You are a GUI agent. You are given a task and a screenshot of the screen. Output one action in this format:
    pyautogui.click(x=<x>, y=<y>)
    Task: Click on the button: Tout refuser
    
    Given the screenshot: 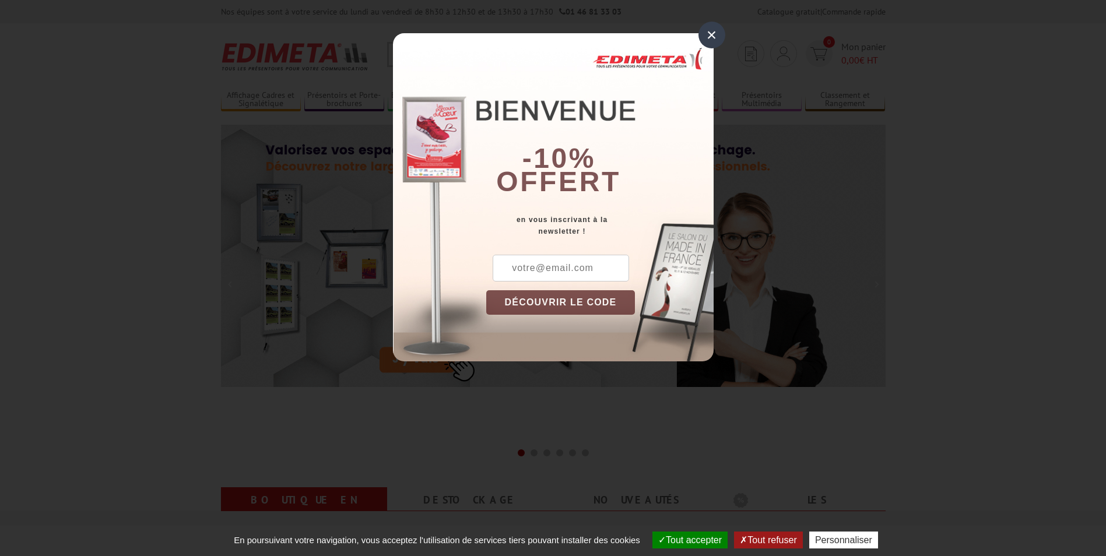 What is the action you would take?
    pyautogui.click(x=768, y=540)
    